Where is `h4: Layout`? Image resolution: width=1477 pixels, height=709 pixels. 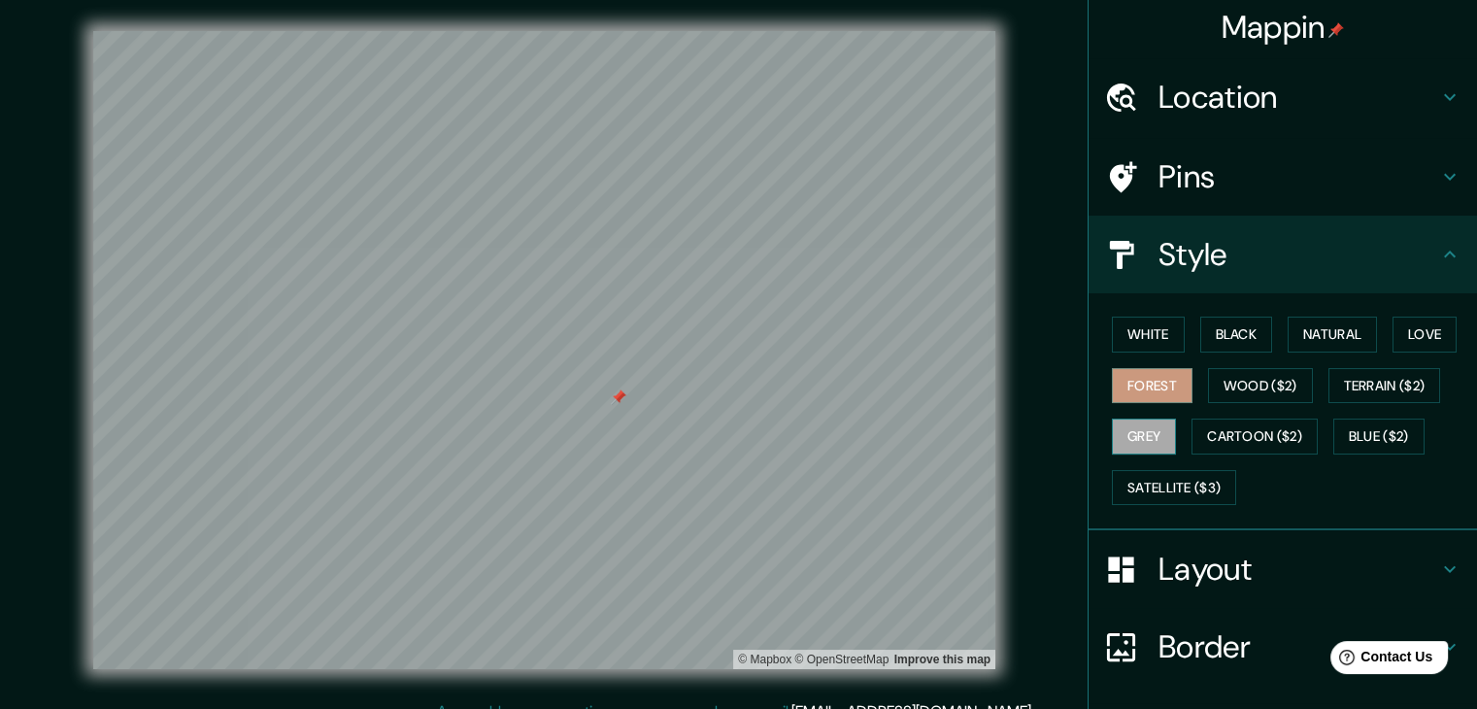 h4: Layout is located at coordinates (1299, 569).